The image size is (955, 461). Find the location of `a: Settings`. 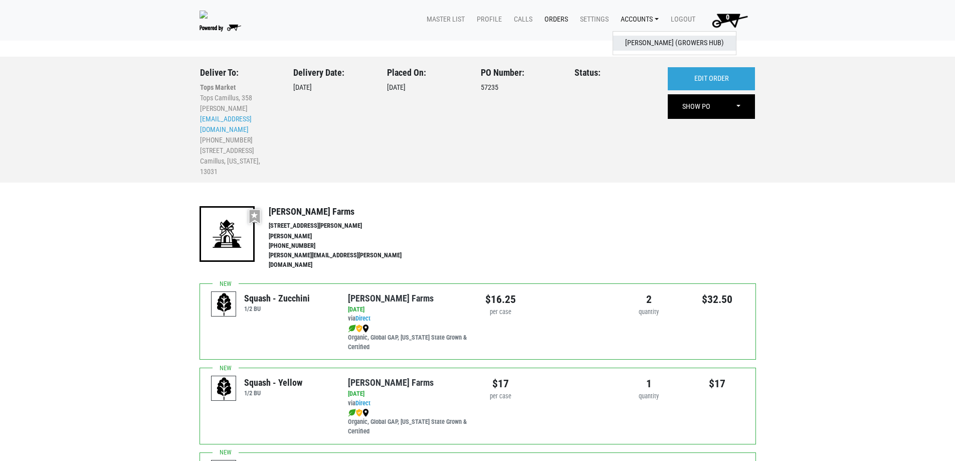

a: Settings is located at coordinates (592, 20).